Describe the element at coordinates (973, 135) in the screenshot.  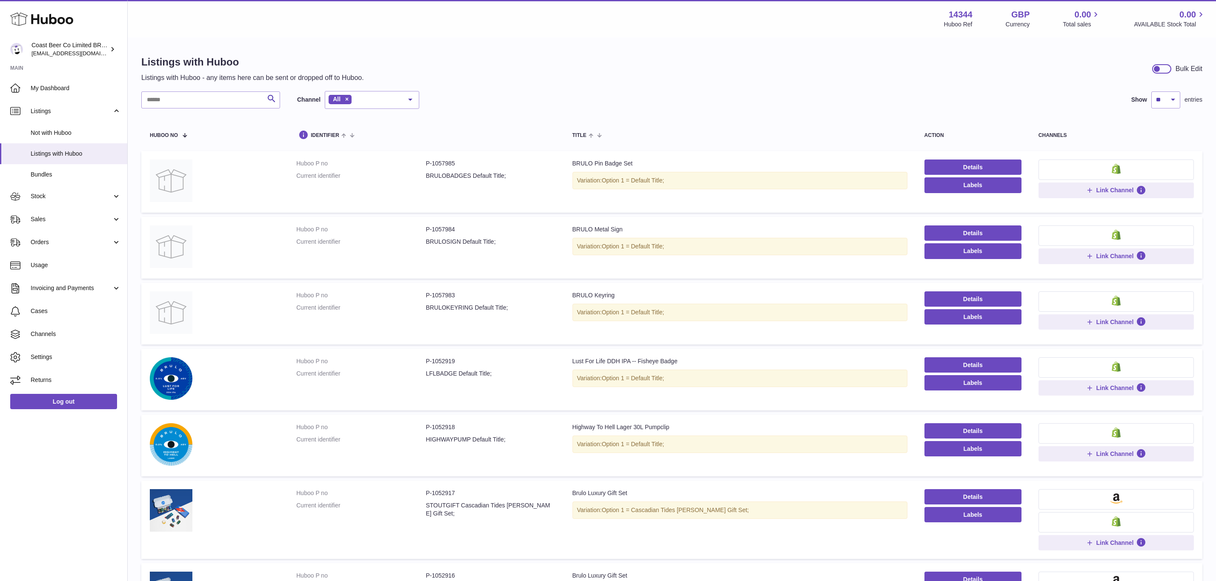
I see `div: action` at that location.